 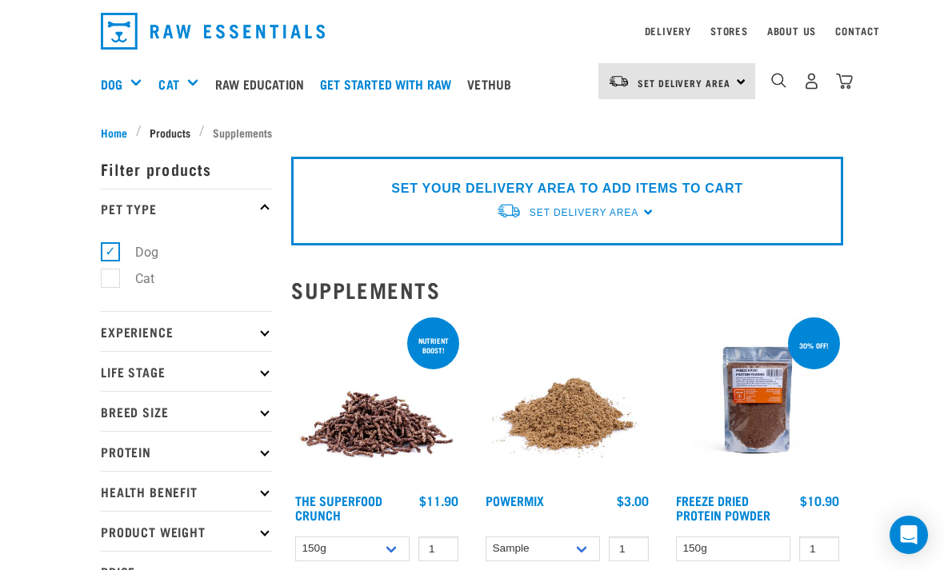 I want to click on div: $3.00, so click(x=633, y=501).